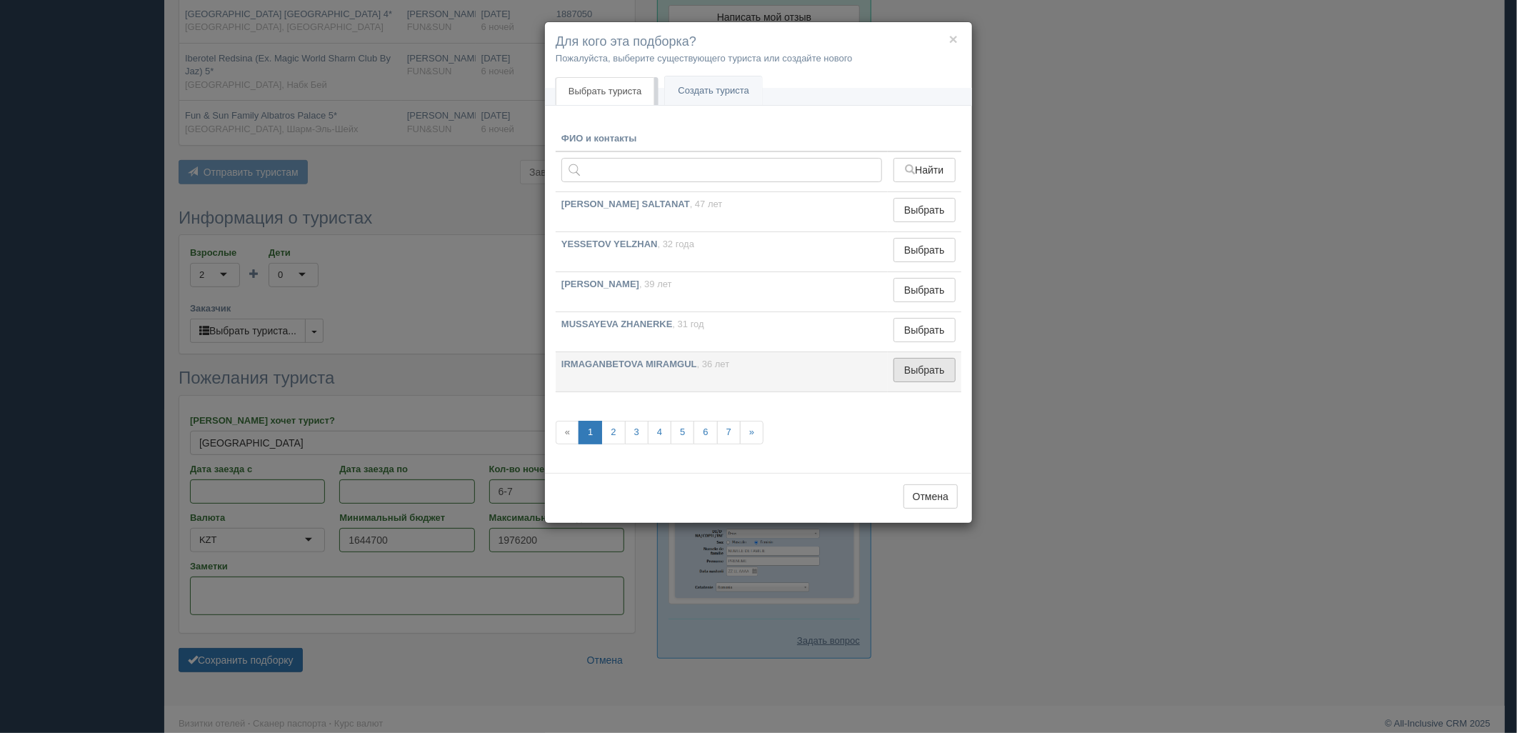  What do you see at coordinates (590, 432) in the screenshot?
I see `a: 1` at bounding box center [590, 432].